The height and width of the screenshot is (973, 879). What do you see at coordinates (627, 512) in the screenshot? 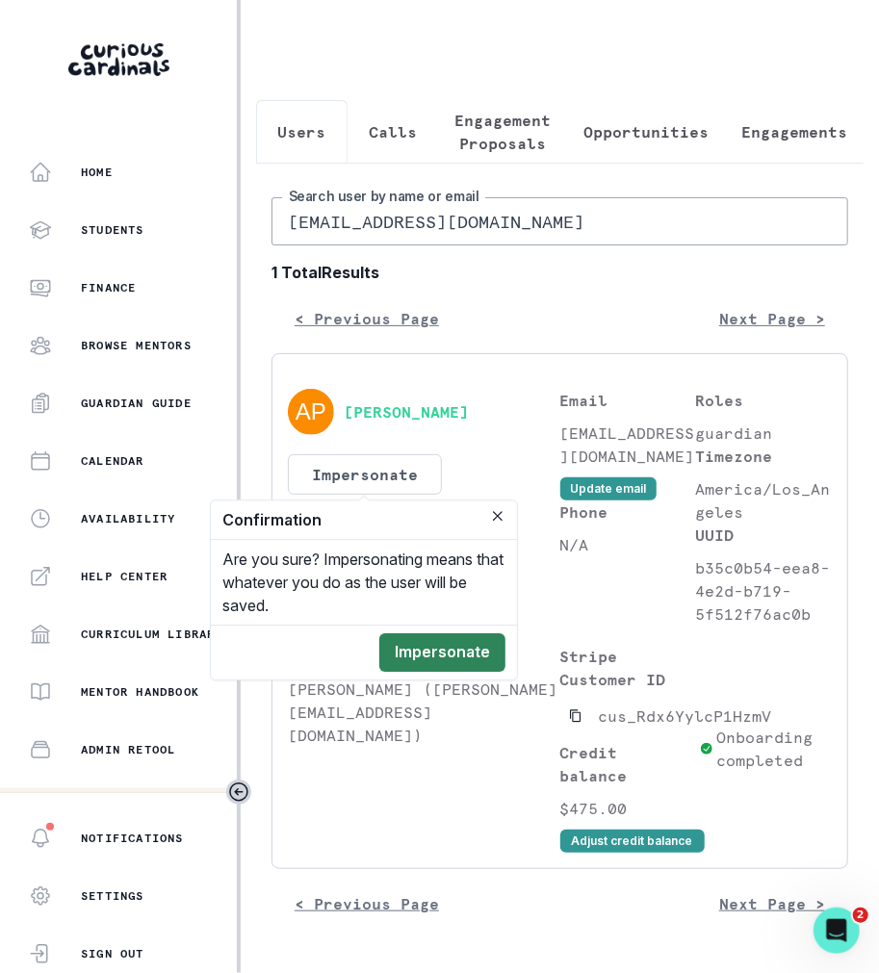
I see `p: Phone` at bounding box center [627, 512].